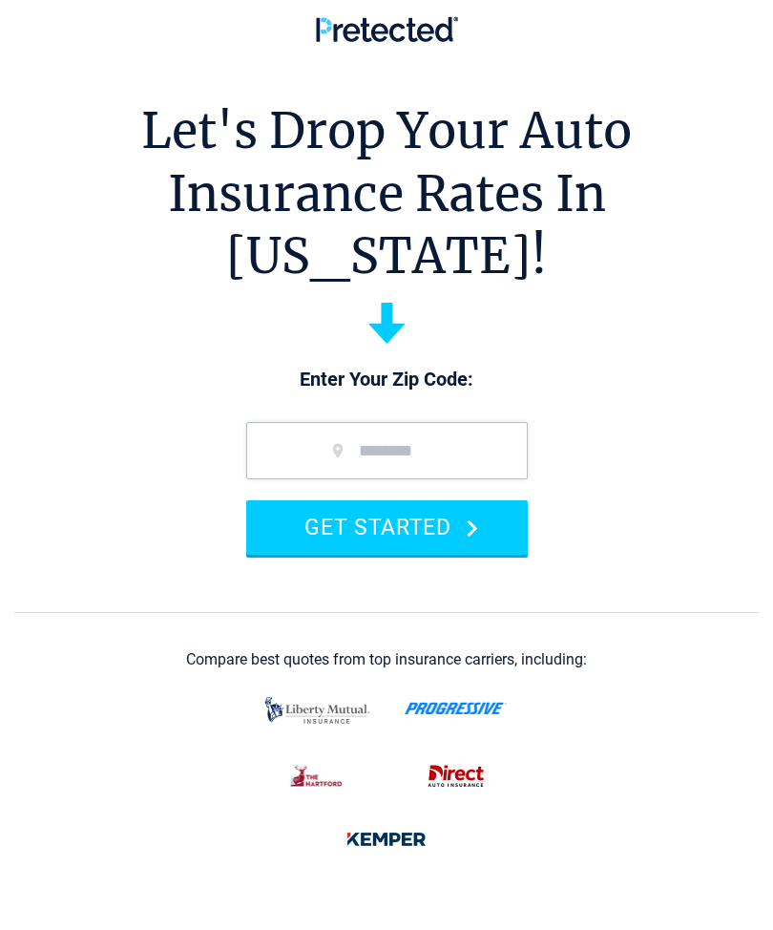 This screenshot has height=930, width=773. I want to click on p: Enter Your Zip Code:, so click(387, 380).